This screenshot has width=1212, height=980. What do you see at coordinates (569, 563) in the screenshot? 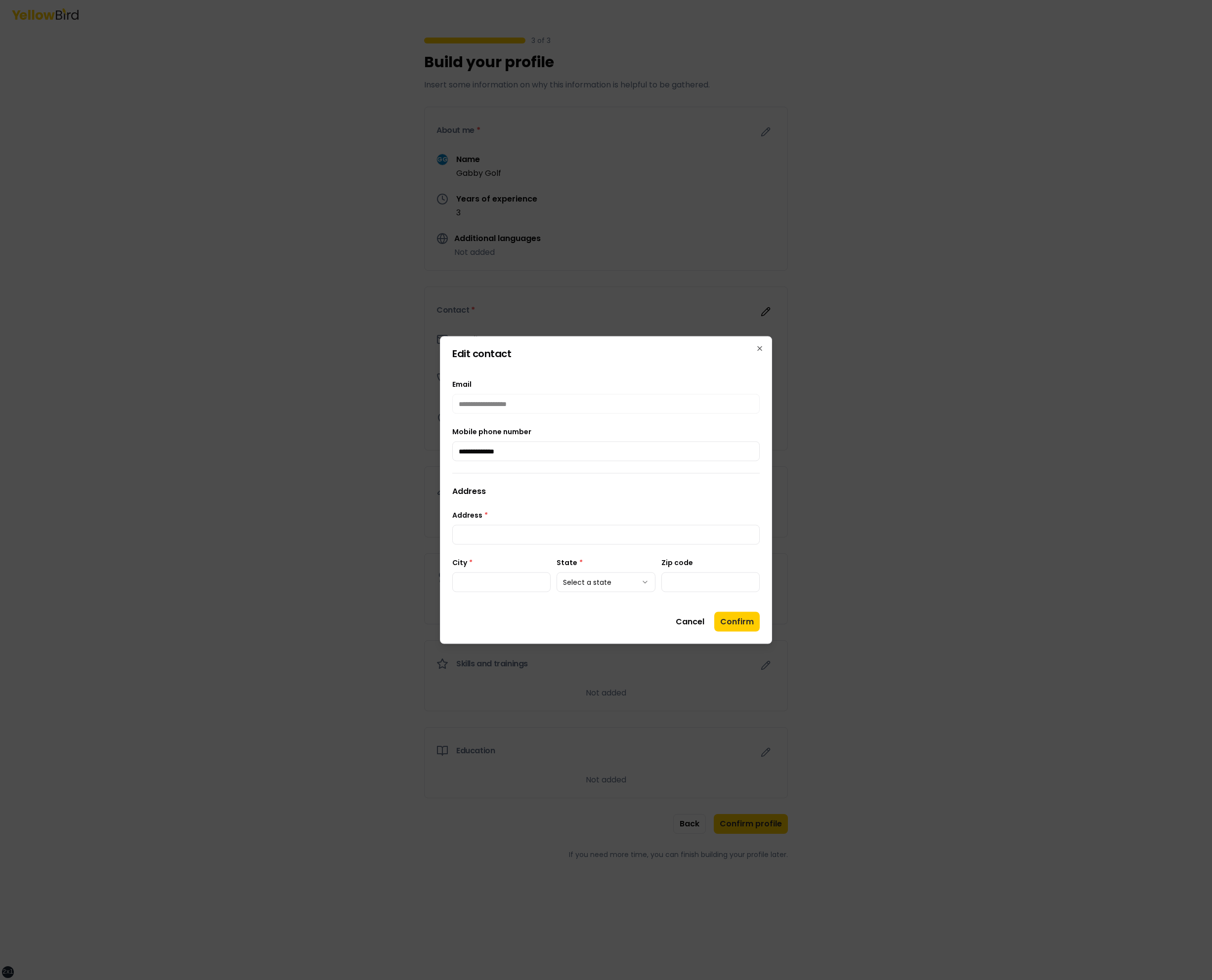
I see `label: State` at bounding box center [569, 563].